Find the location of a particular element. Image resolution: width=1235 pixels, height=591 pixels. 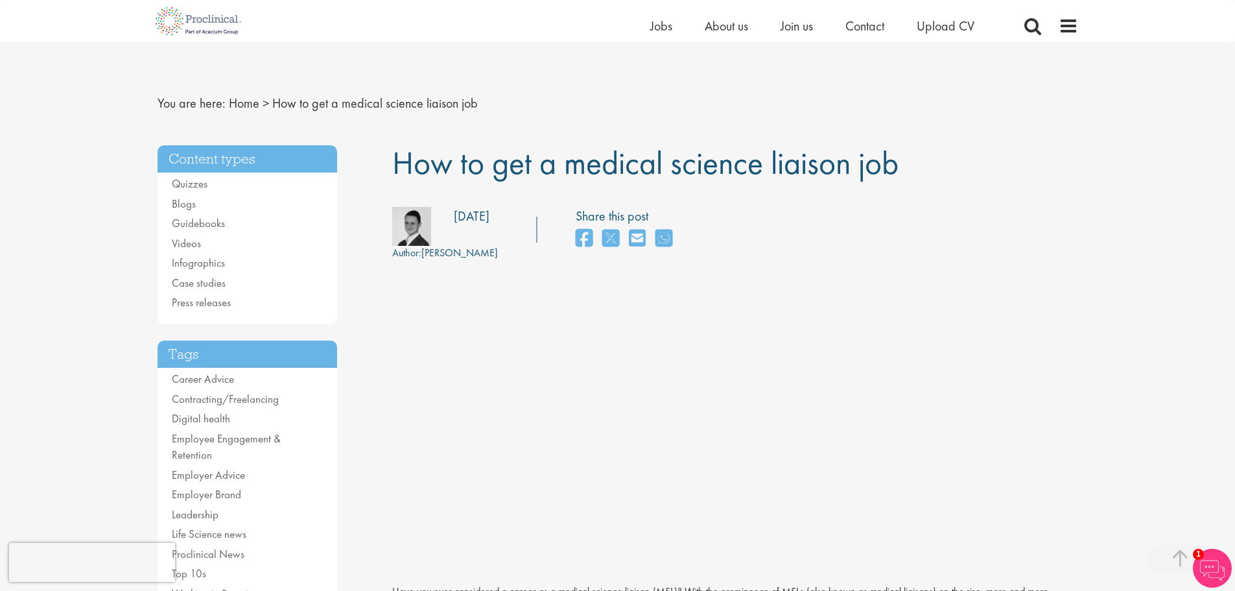

h3: Tags is located at coordinates (248, 354).